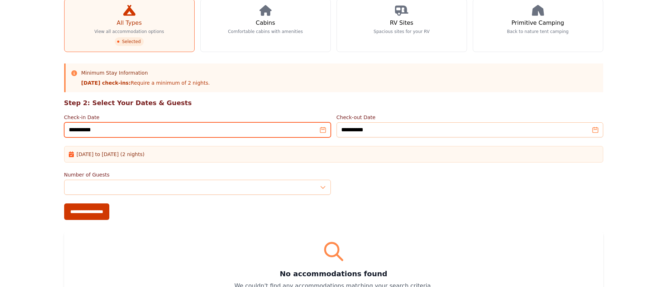  What do you see at coordinates (401, 23) in the screenshot?
I see `h3: RV Sites` at bounding box center [401, 23].